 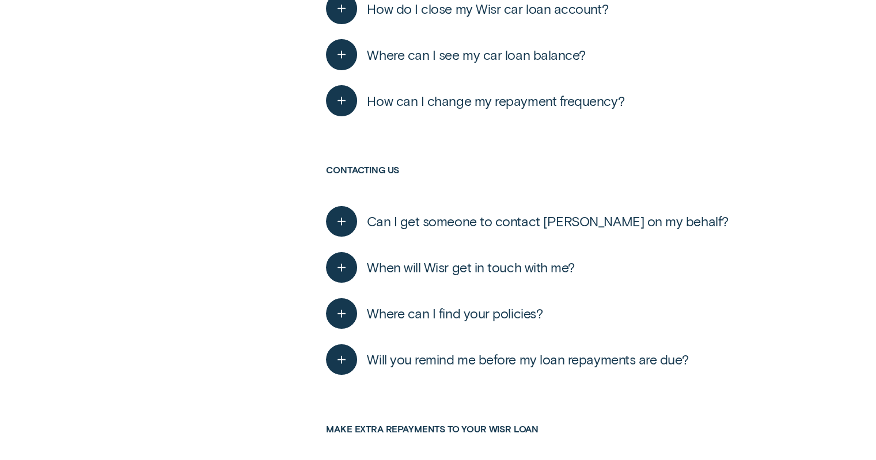 I want to click on h3: Make extra repayments to your Wisr Loan, so click(x=555, y=441).